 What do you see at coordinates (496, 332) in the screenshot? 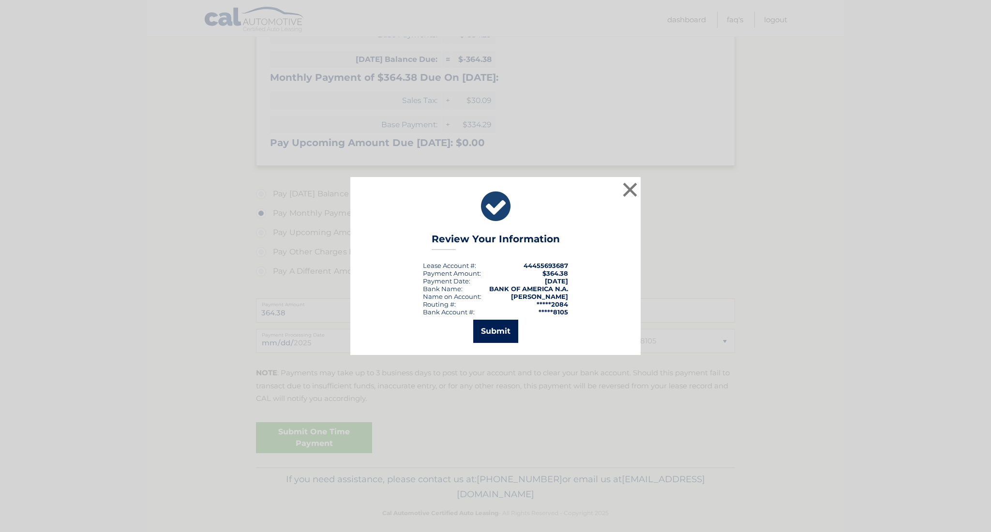
I see `button: Submit` at bounding box center [496, 332].